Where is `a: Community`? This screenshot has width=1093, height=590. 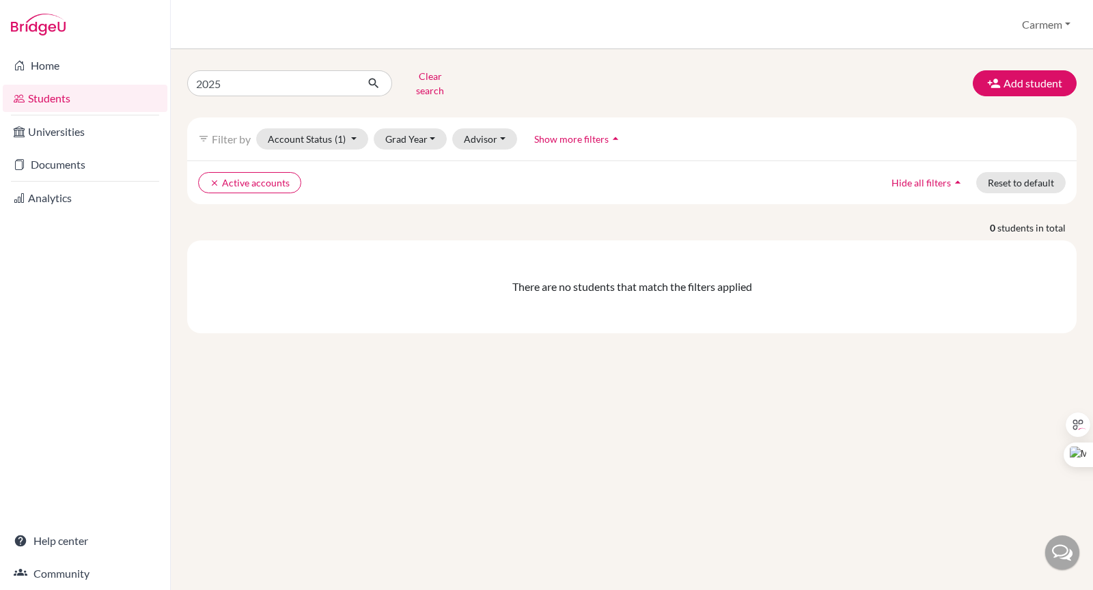
a: Community is located at coordinates (85, 574).